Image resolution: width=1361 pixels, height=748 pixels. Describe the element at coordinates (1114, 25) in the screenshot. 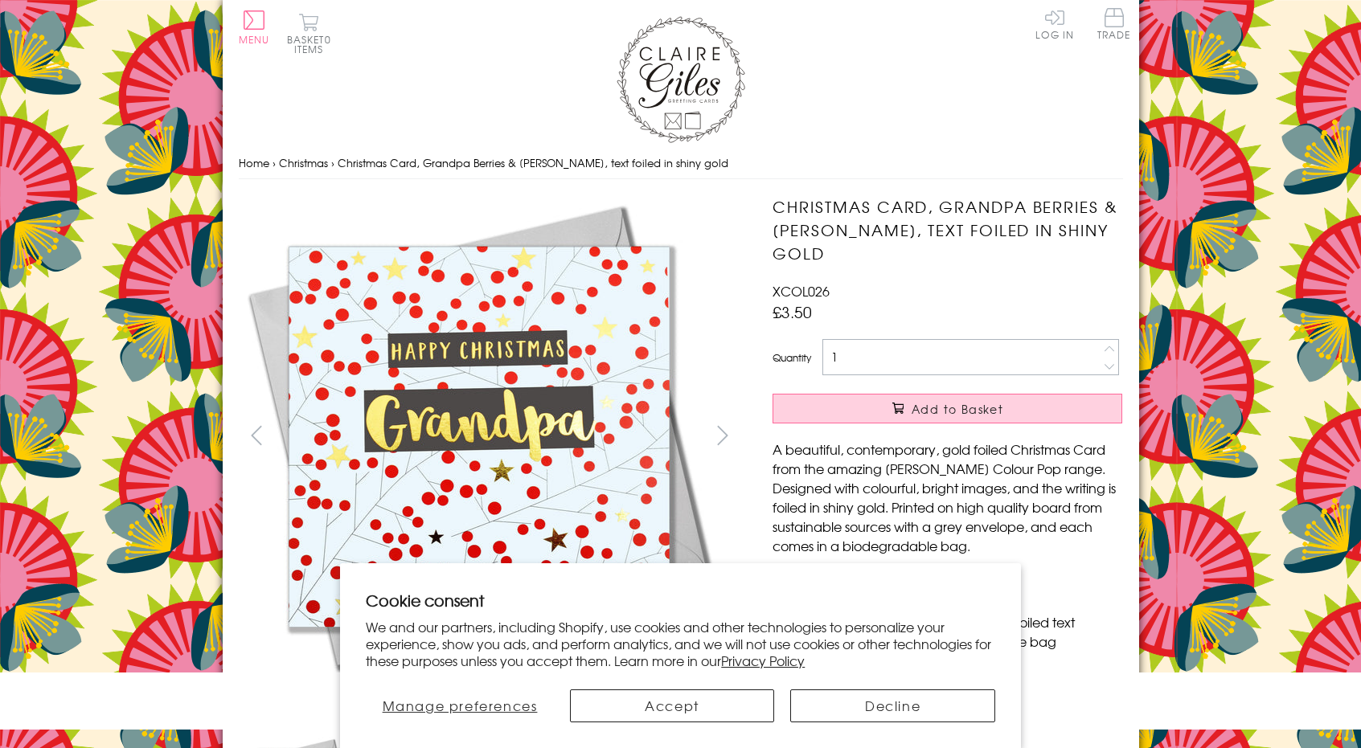

I see `a: Trade` at that location.